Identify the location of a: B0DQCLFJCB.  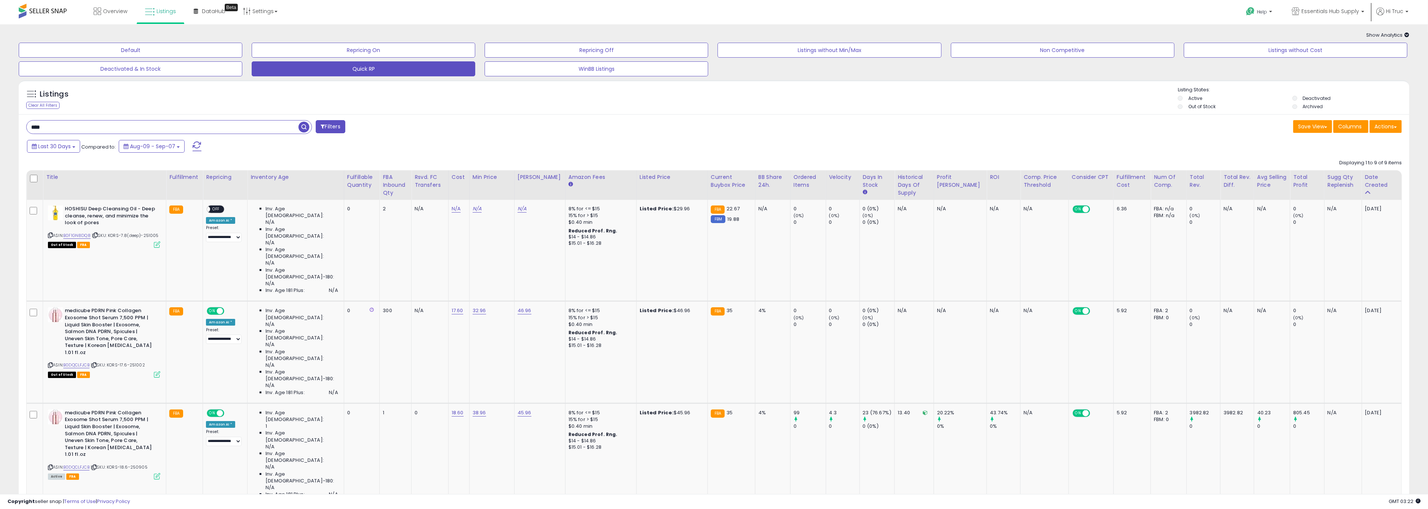
(76, 468).